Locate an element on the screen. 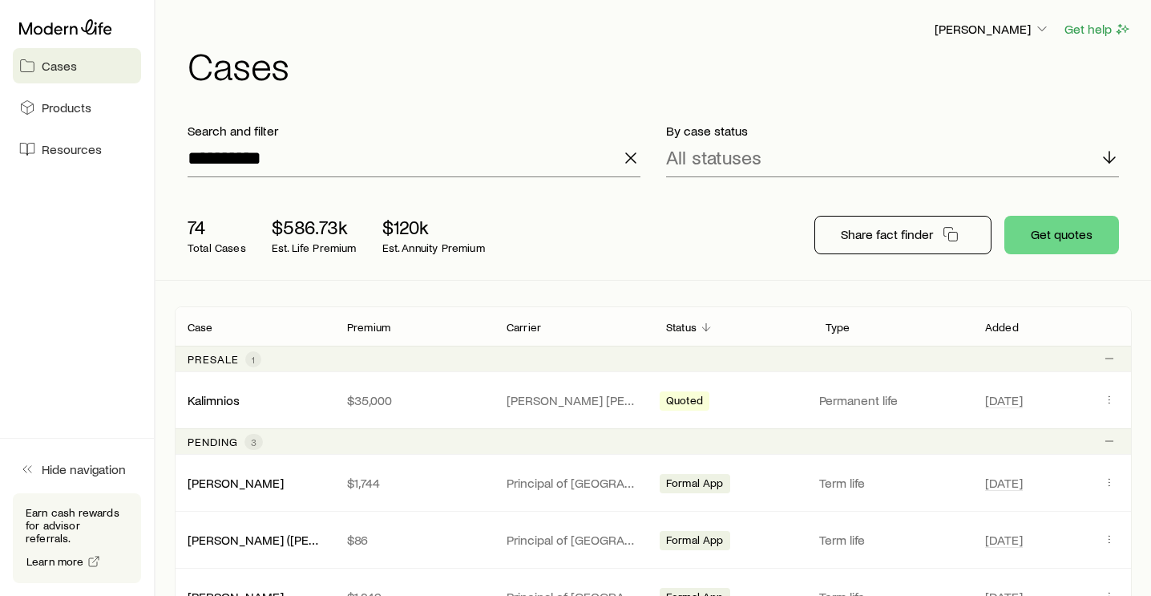  span: Cases is located at coordinates (59, 66).